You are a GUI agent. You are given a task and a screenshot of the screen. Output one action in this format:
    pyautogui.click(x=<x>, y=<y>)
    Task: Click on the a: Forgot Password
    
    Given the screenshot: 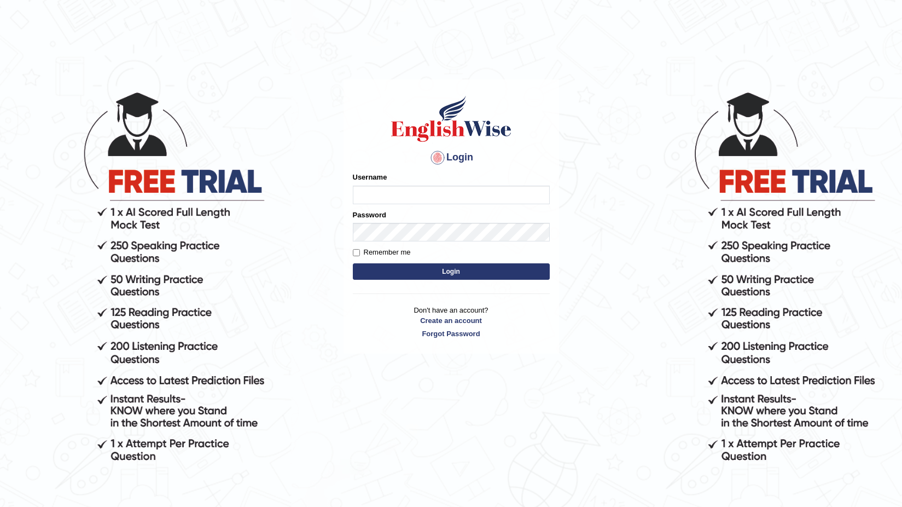 What is the action you would take?
    pyautogui.click(x=451, y=333)
    